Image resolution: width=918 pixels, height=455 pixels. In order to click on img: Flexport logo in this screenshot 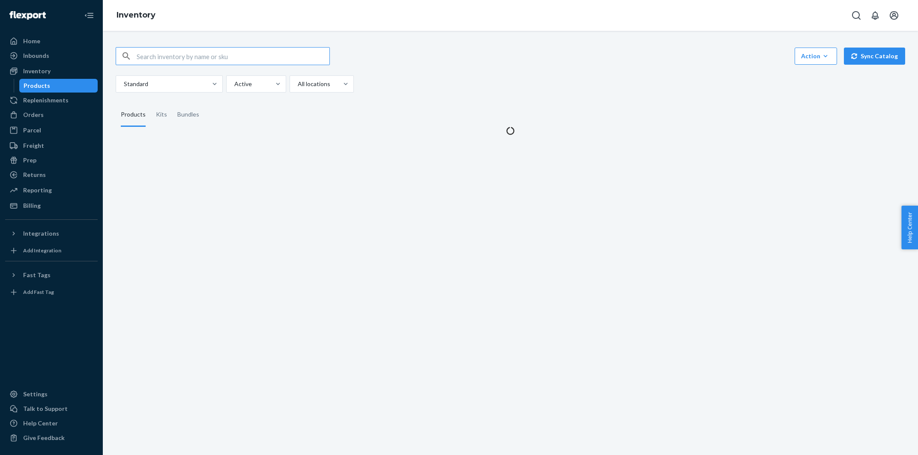, I will do `click(27, 15)`.